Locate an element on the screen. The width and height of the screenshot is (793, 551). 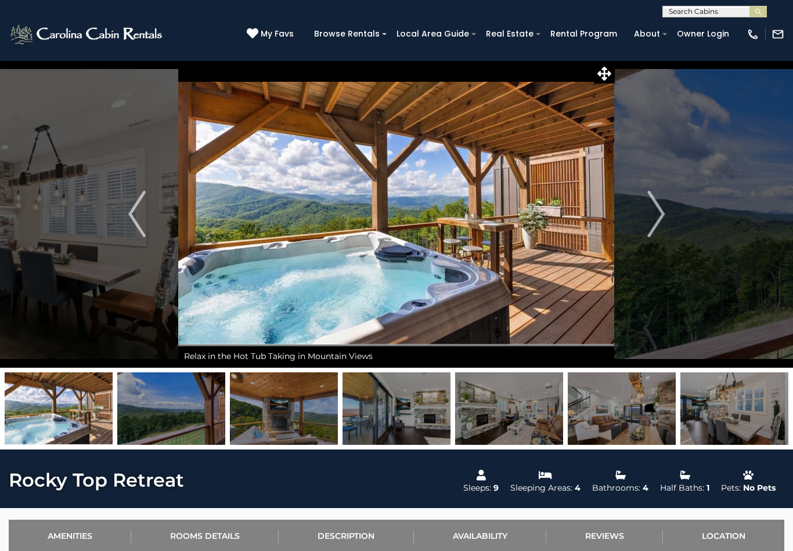
img: White-1-2.png is located at coordinates (87, 34).